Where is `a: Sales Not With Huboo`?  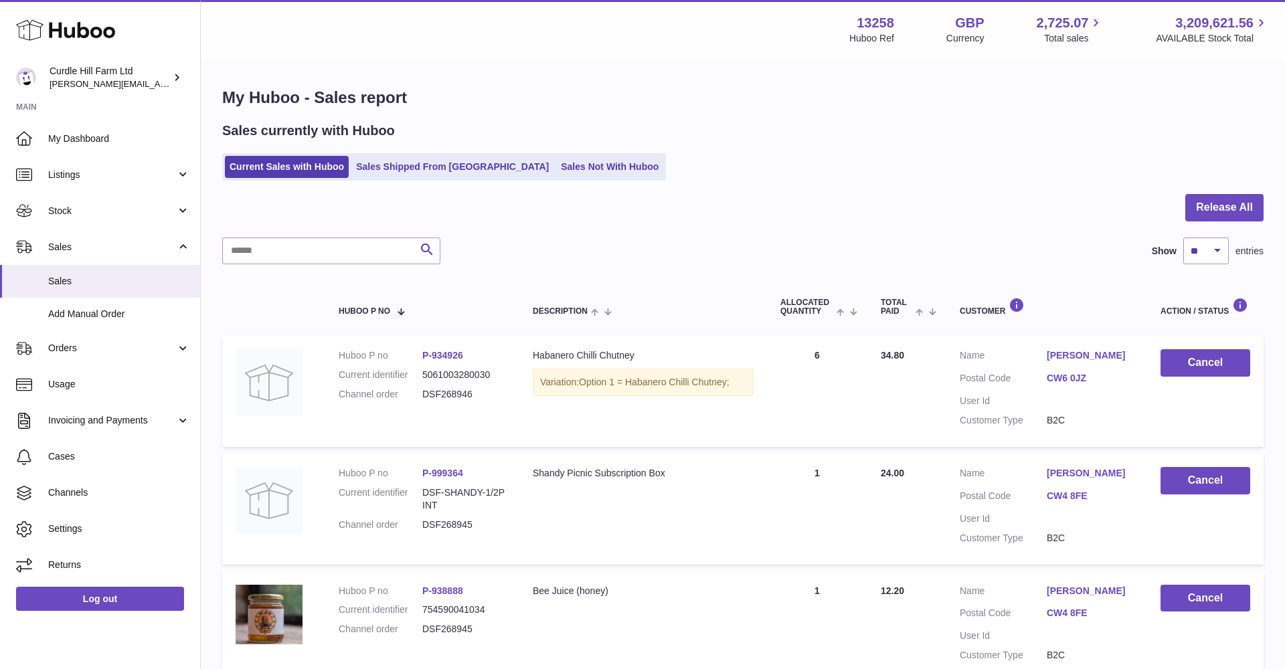 a: Sales Not With Huboo is located at coordinates (610, 167).